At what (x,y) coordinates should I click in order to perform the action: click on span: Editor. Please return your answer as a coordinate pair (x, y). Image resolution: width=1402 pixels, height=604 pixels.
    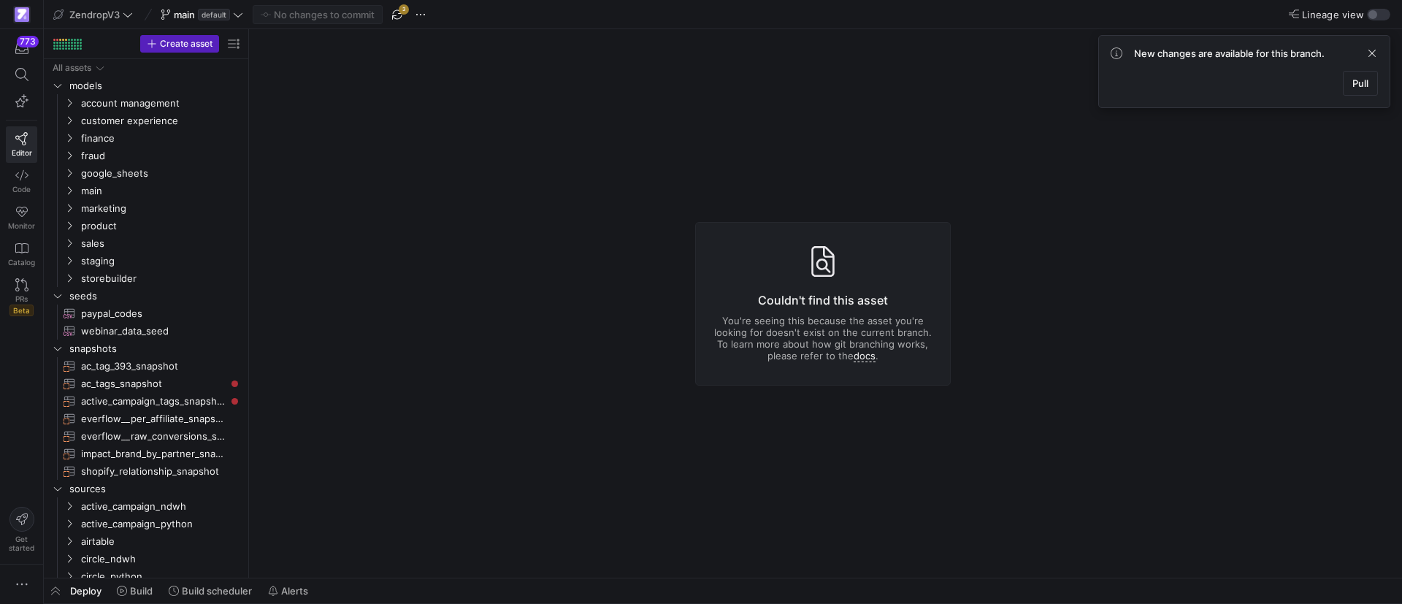
    Looking at the image, I should click on (22, 153).